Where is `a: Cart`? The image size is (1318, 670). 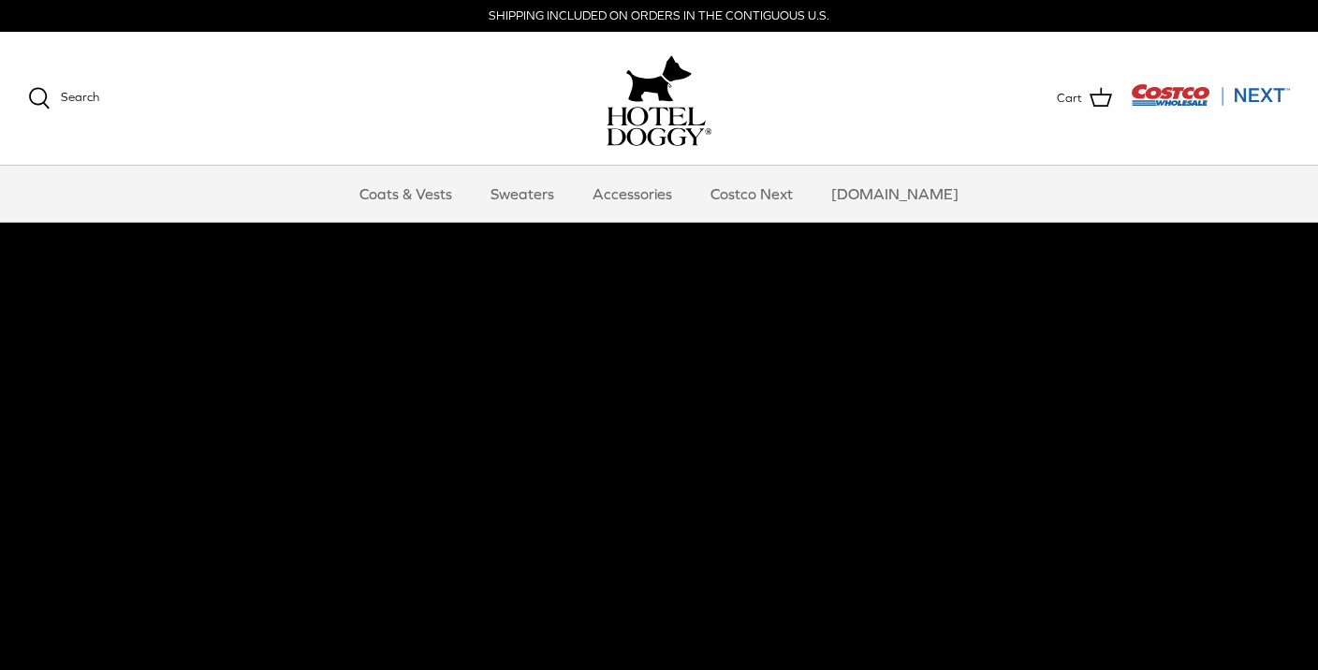 a: Cart is located at coordinates (1084, 98).